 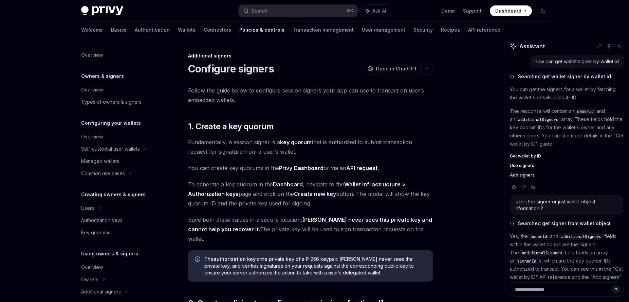 What do you see at coordinates (384, 30) in the screenshot?
I see `a: User management` at bounding box center [384, 30].